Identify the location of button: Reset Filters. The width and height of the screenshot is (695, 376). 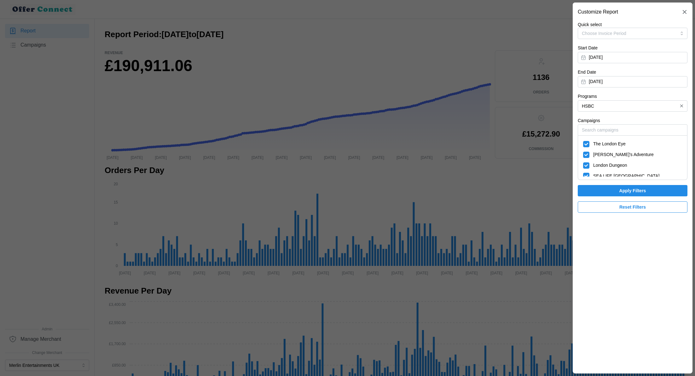
(632, 207).